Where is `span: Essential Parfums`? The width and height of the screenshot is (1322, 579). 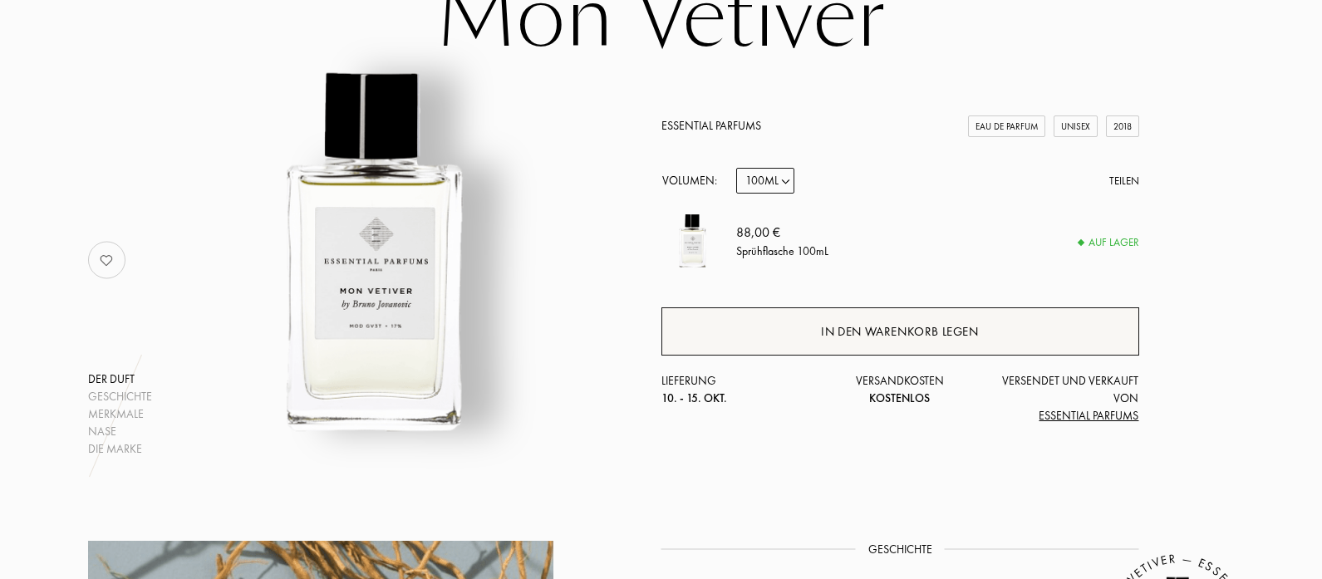
span: Essential Parfums is located at coordinates (1088, 415).